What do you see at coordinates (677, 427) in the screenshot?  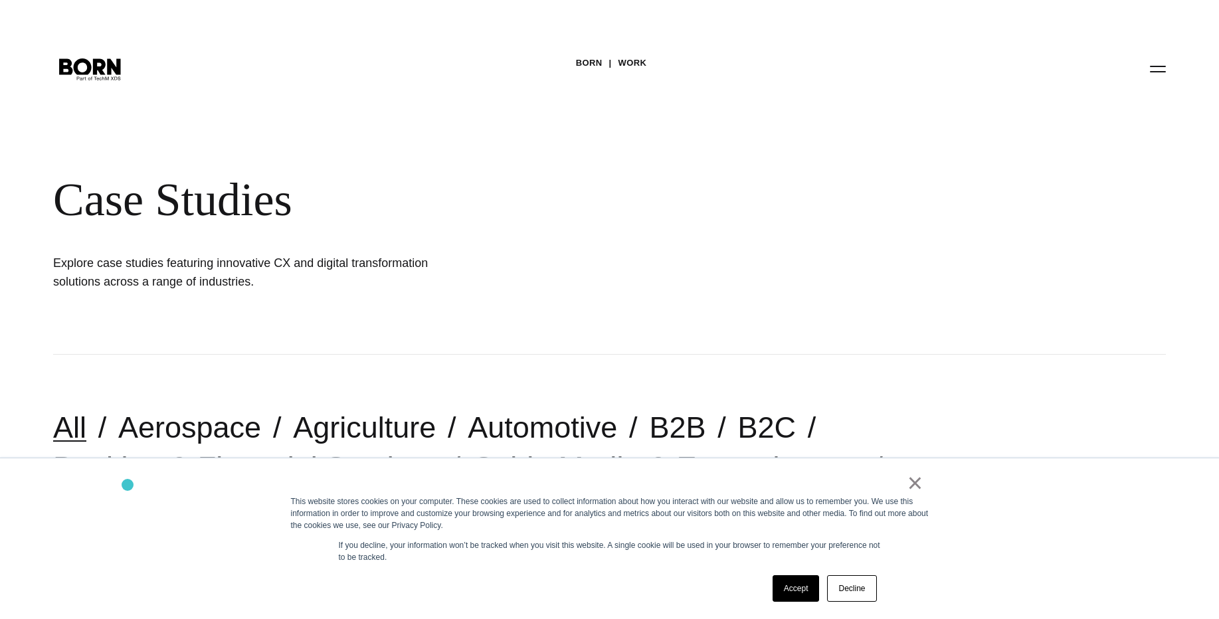 I see `a: B2B` at bounding box center [677, 427].